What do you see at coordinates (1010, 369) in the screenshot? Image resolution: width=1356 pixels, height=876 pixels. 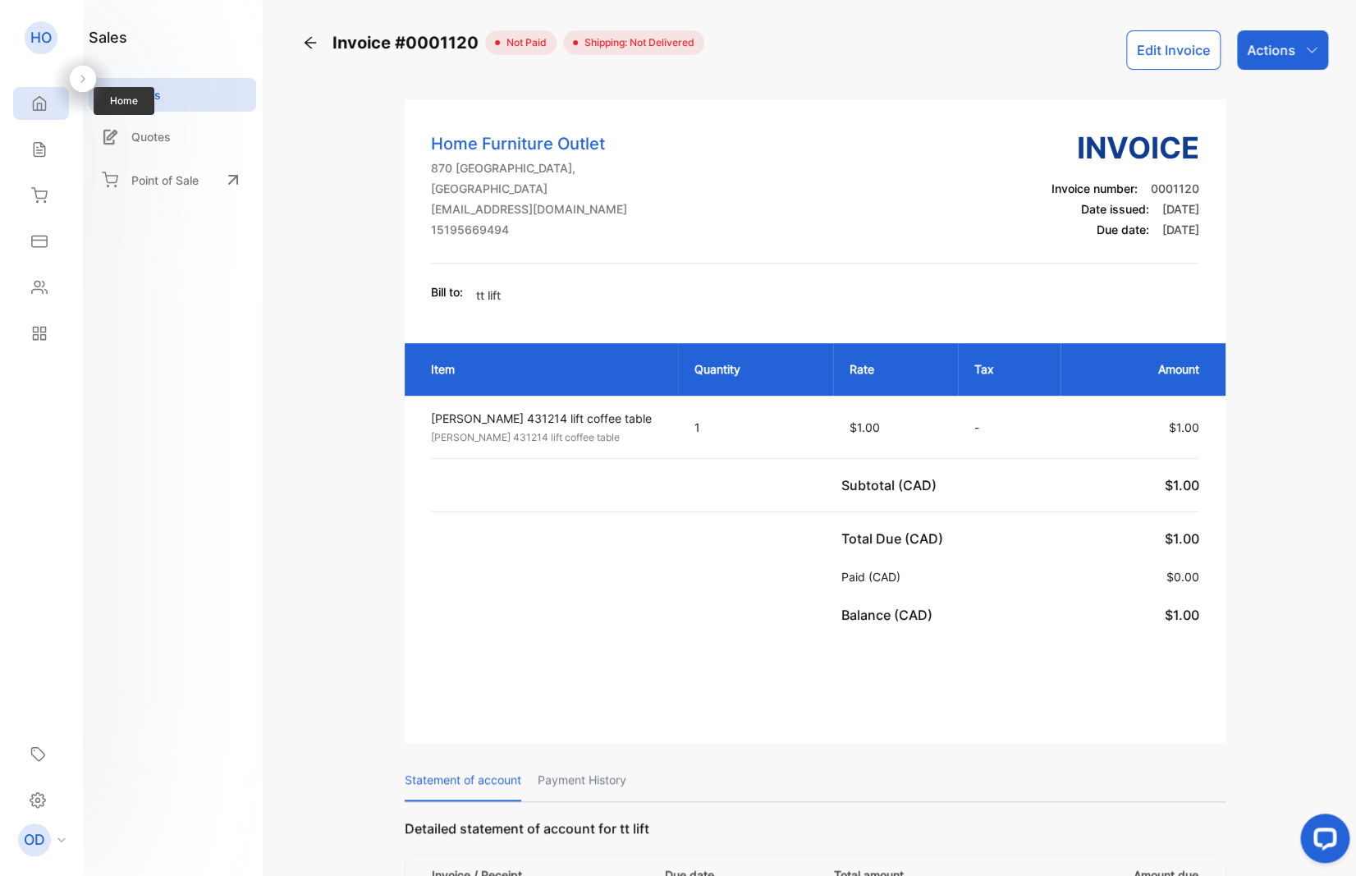 I see `p: Tax` at bounding box center [1010, 369].